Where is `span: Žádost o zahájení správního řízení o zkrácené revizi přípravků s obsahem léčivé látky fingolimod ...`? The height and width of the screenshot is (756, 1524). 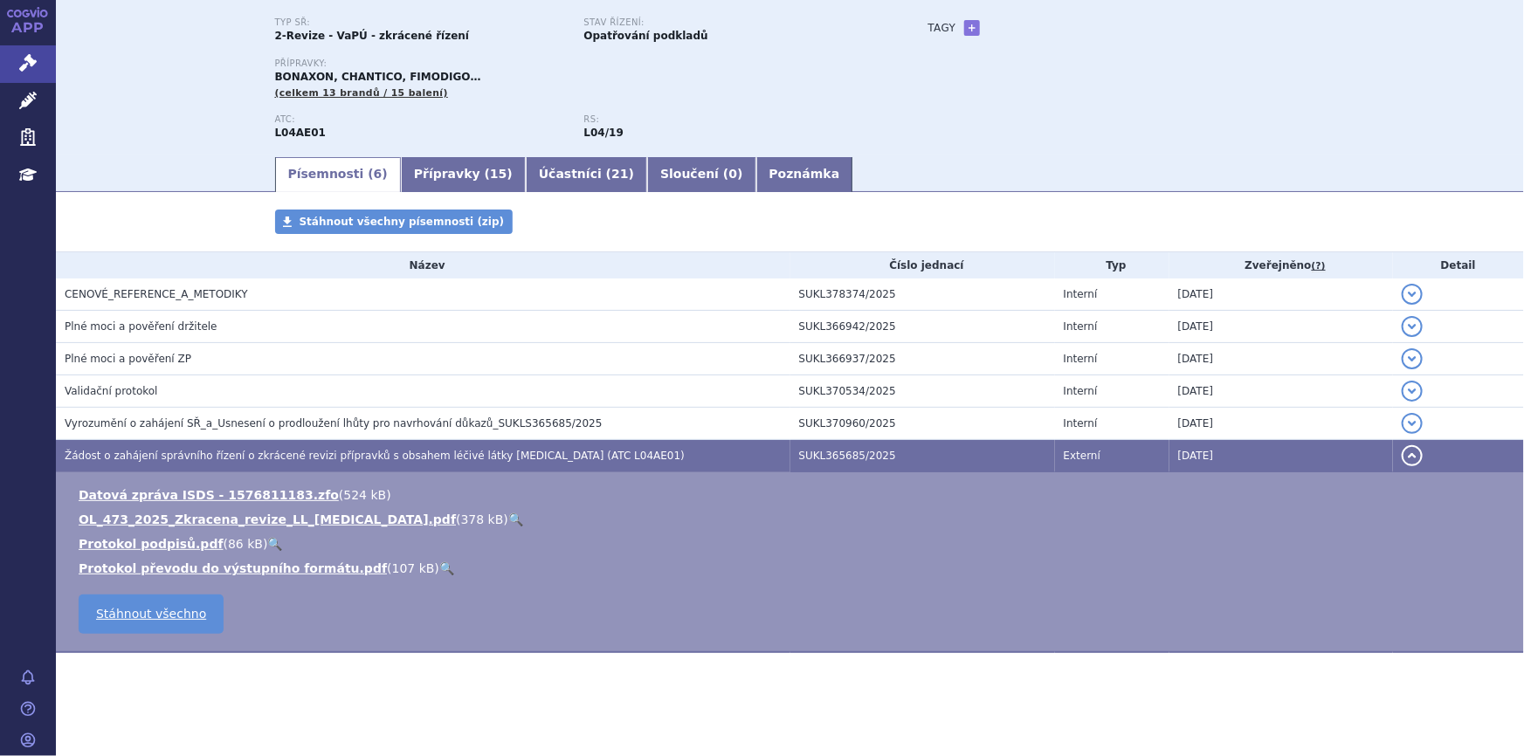 span: Žádost o zahájení správního řízení o zkrácené revizi přípravků s obsahem léčivé látky fingolimod ... is located at coordinates (375, 456).